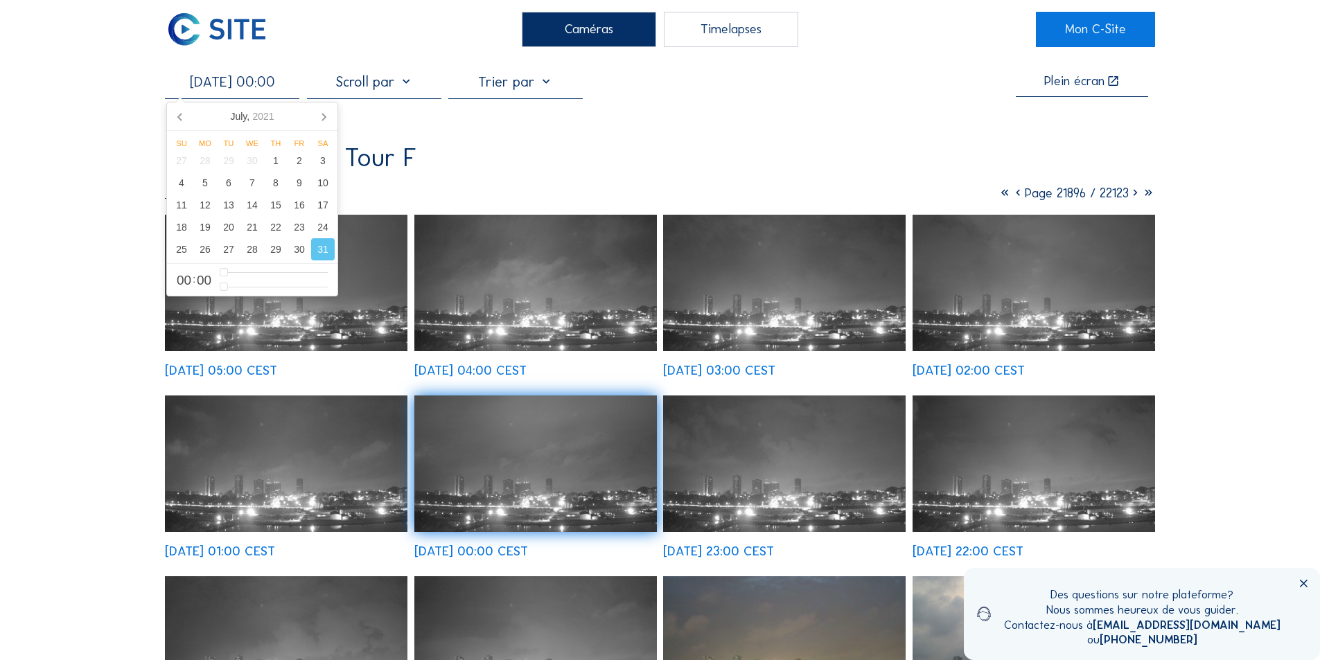 The width and height of the screenshot is (1320, 660). I want to click on div: July,, so click(251, 116).